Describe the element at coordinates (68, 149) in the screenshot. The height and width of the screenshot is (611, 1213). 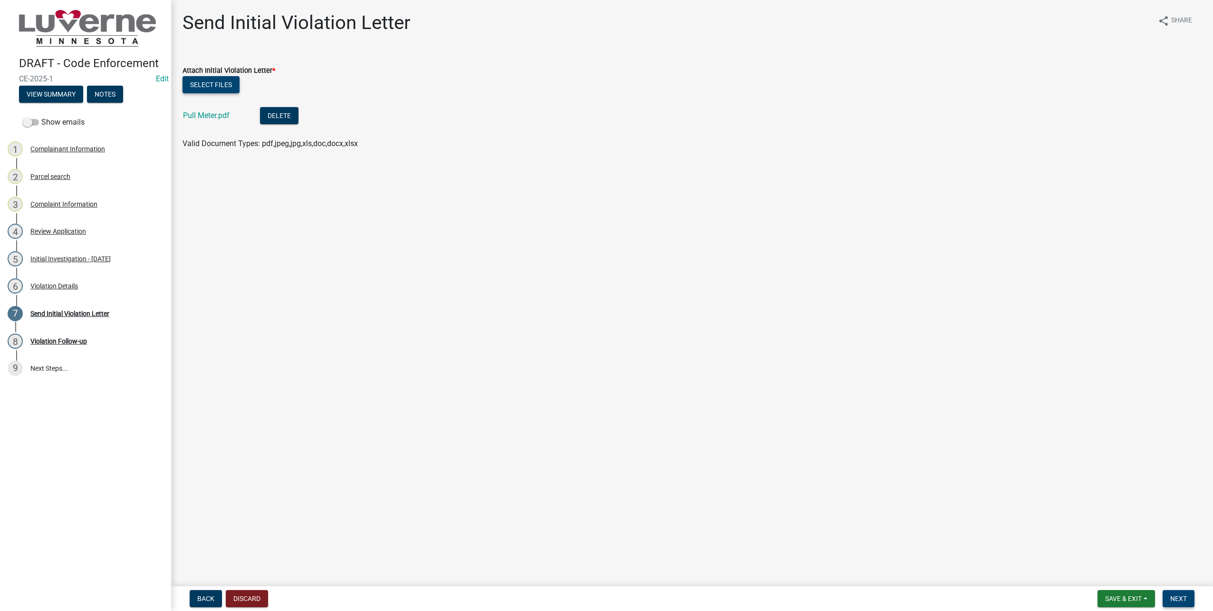
I see `div: Complainant Information` at that location.